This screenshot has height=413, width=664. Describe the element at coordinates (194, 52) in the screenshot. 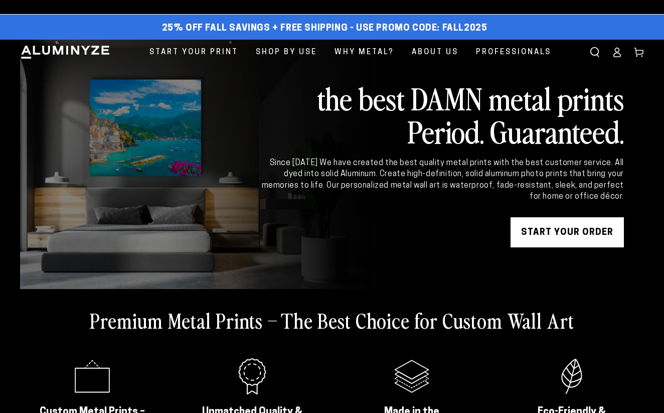

I see `a: Start Your Print` at that location.